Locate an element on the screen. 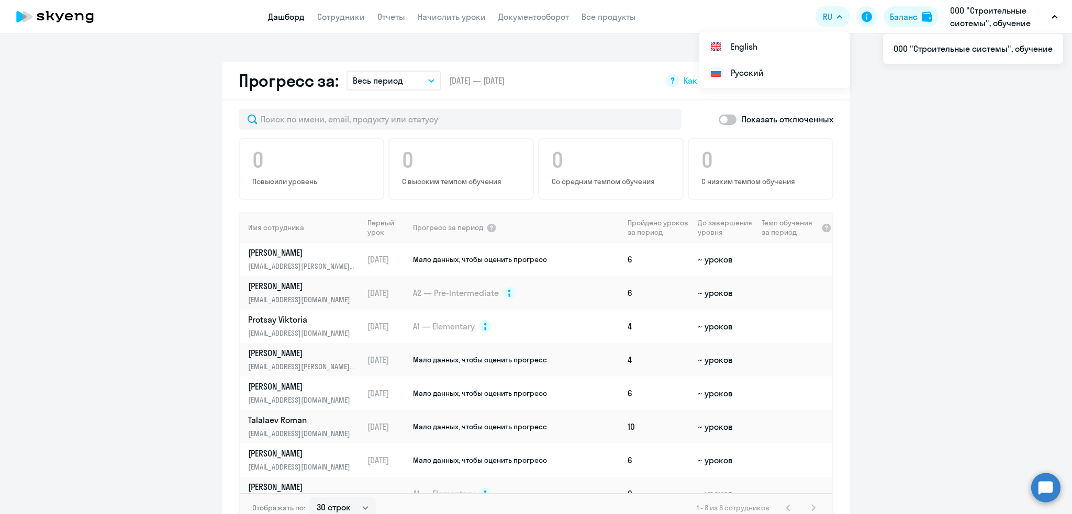 Image resolution: width=1072 pixels, height=514 pixels. div: Баланс is located at coordinates (903, 17).